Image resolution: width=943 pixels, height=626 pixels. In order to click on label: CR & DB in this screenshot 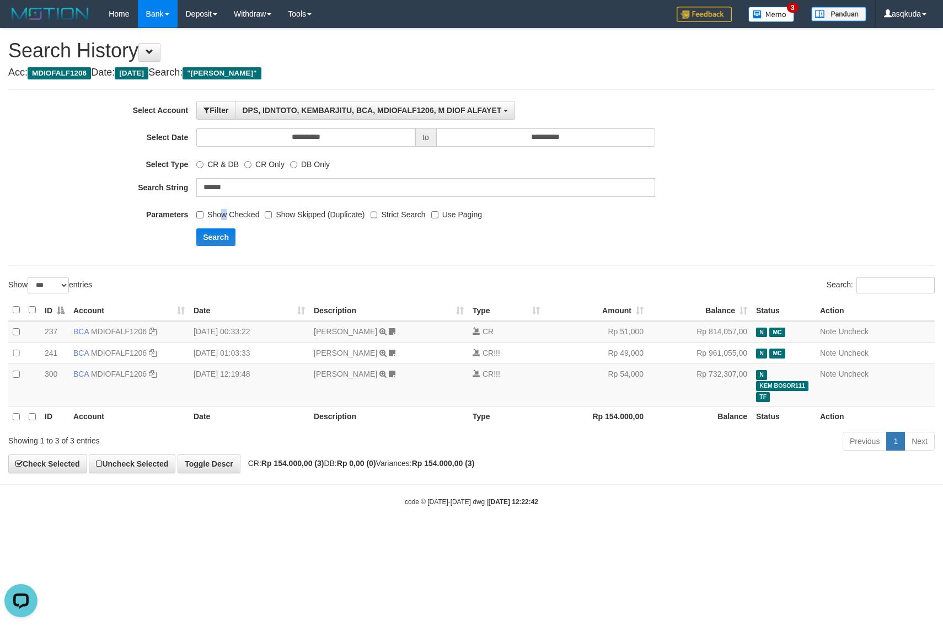, I will do `click(217, 162)`.